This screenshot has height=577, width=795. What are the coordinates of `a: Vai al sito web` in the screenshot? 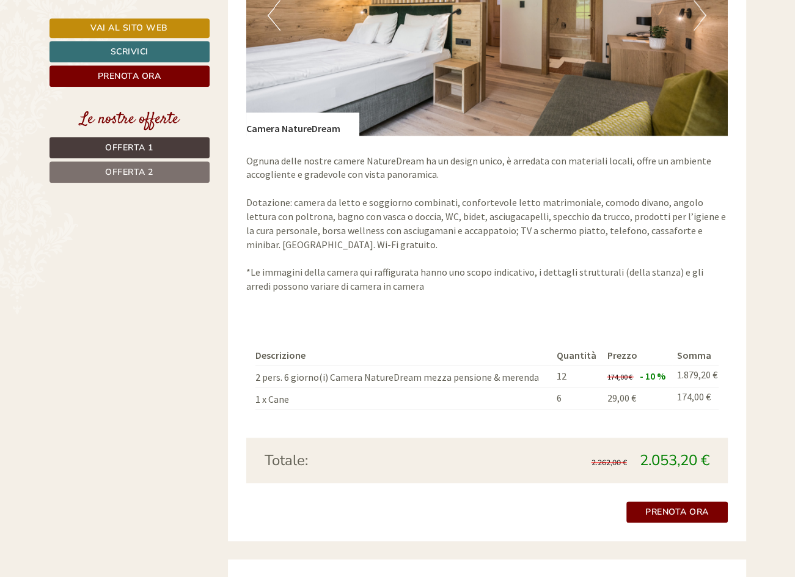 It's located at (130, 28).